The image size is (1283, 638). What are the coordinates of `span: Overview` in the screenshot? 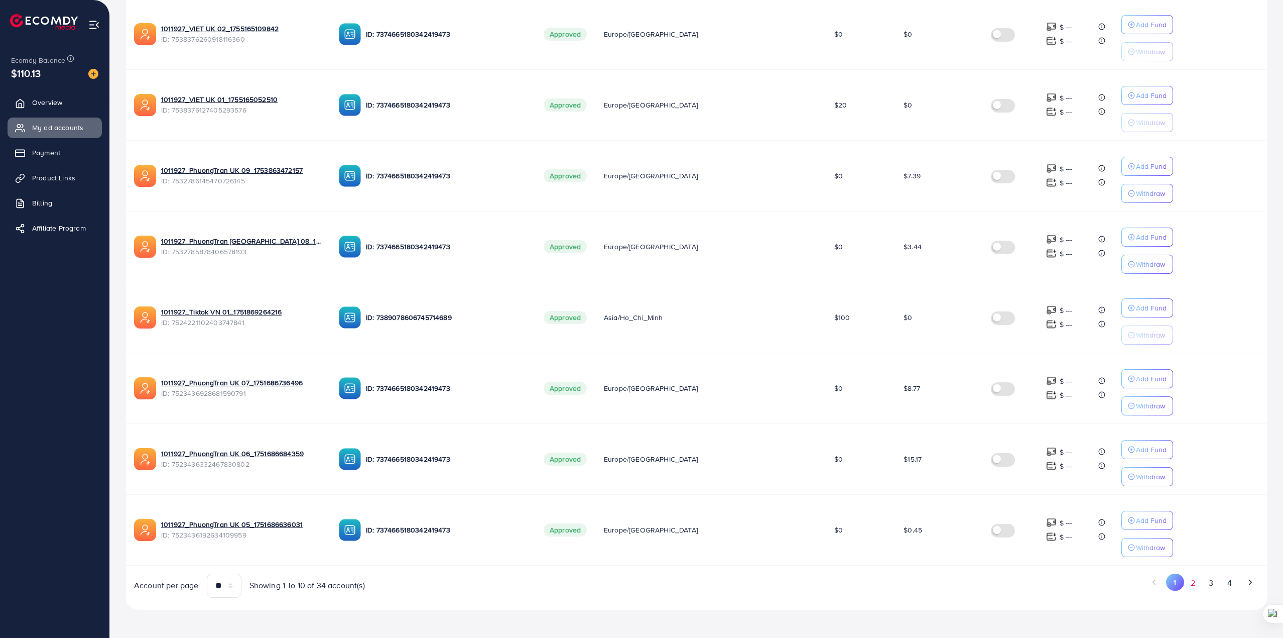 It's located at (47, 102).